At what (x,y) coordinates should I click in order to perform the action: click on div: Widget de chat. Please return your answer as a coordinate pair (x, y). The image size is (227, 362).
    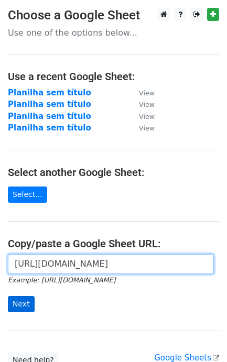
    Looking at the image, I should click on (200, 337).